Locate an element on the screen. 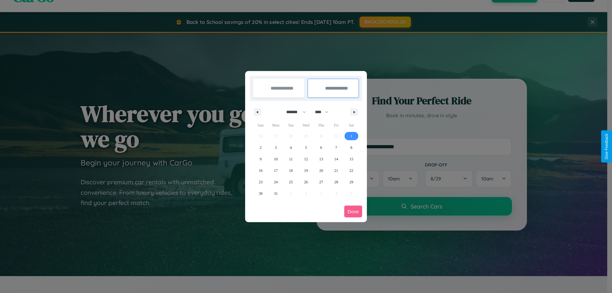 The height and width of the screenshot is (293, 612). button: 11 is located at coordinates (291, 159).